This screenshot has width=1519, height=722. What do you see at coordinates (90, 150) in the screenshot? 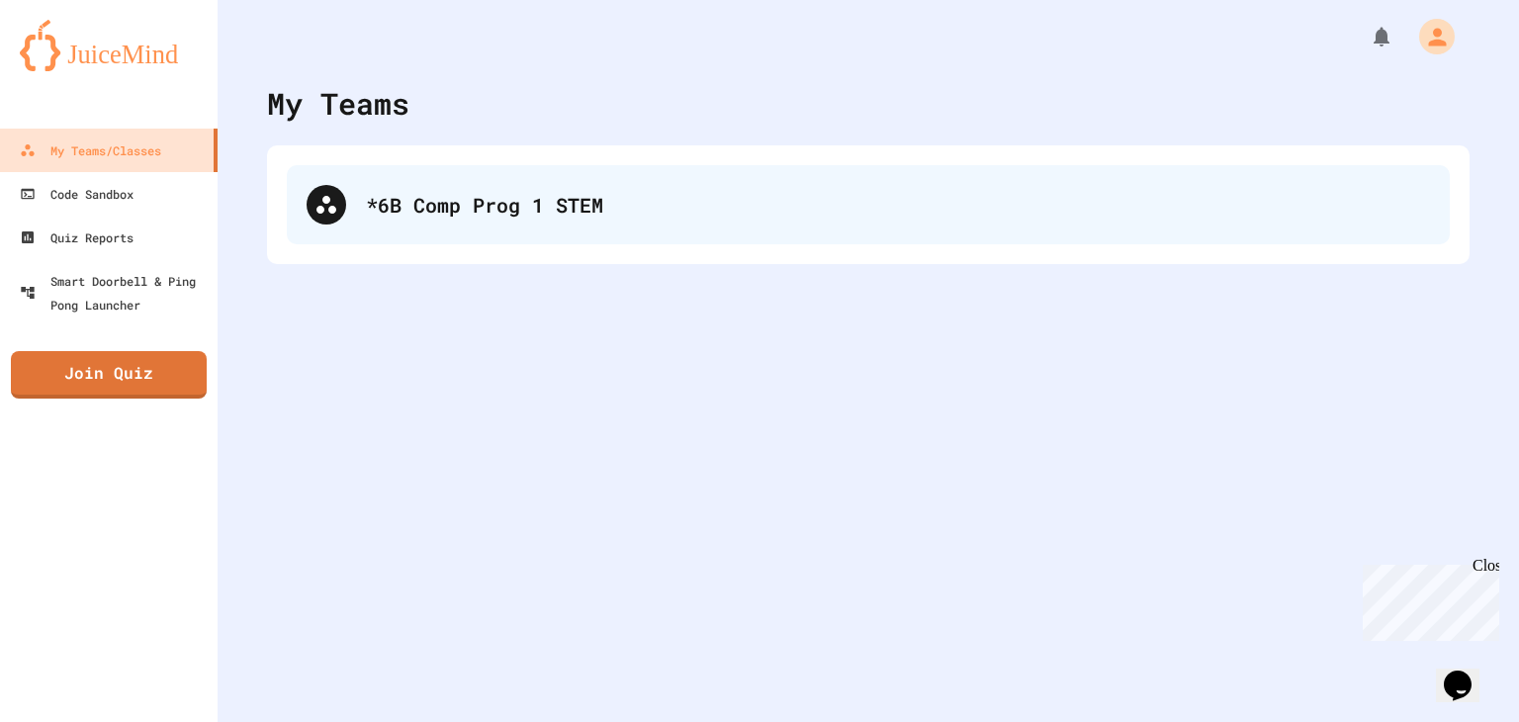
I see `div: My Teams/Classes` at bounding box center [90, 150].